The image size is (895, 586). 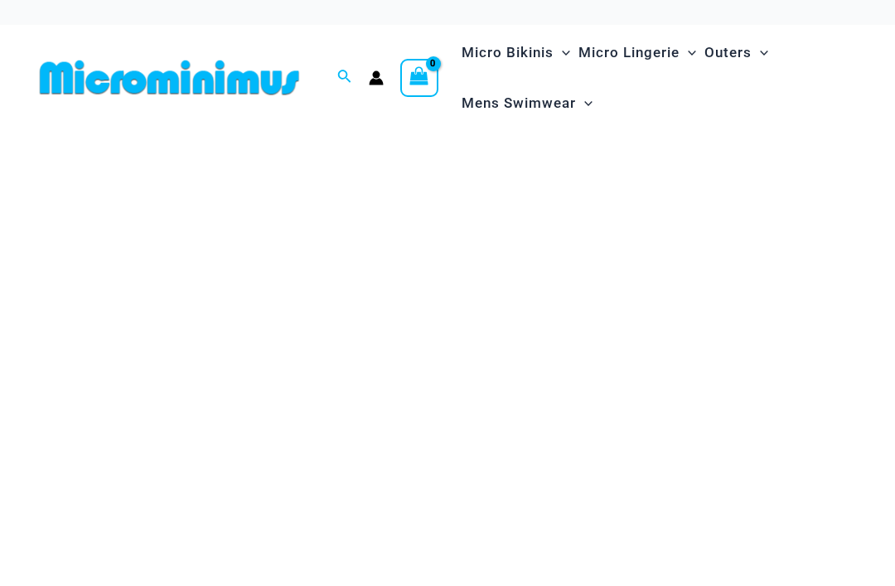 I want to click on span: Micro Lingerie, so click(x=629, y=52).